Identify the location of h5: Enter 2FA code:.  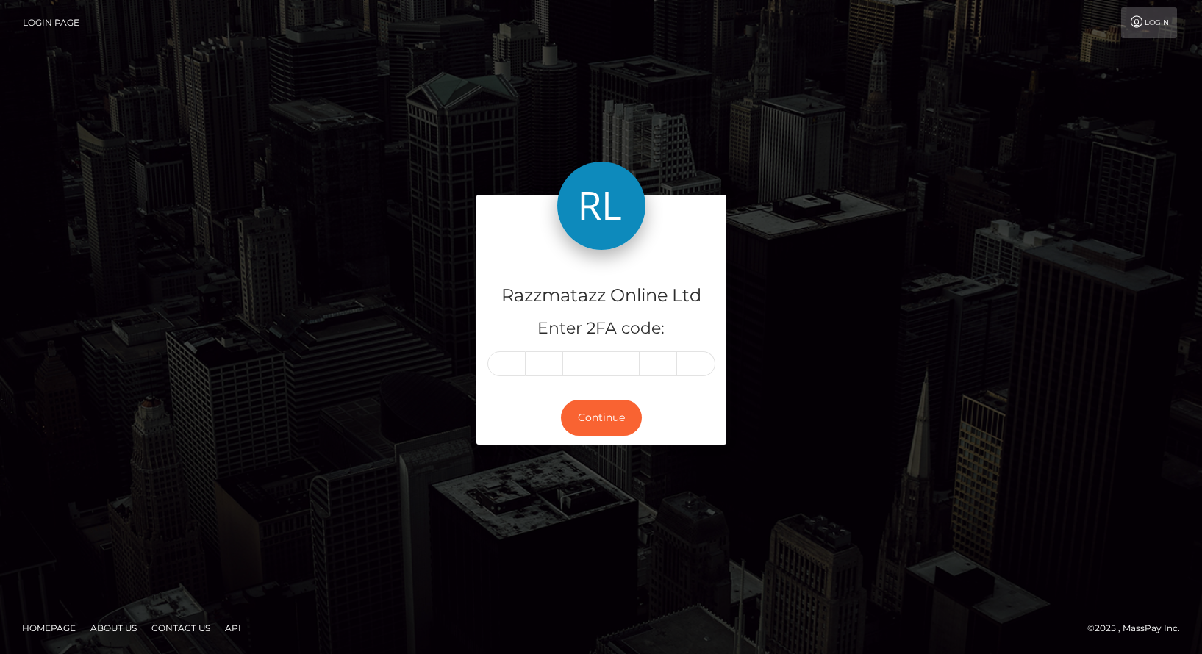
(602, 329).